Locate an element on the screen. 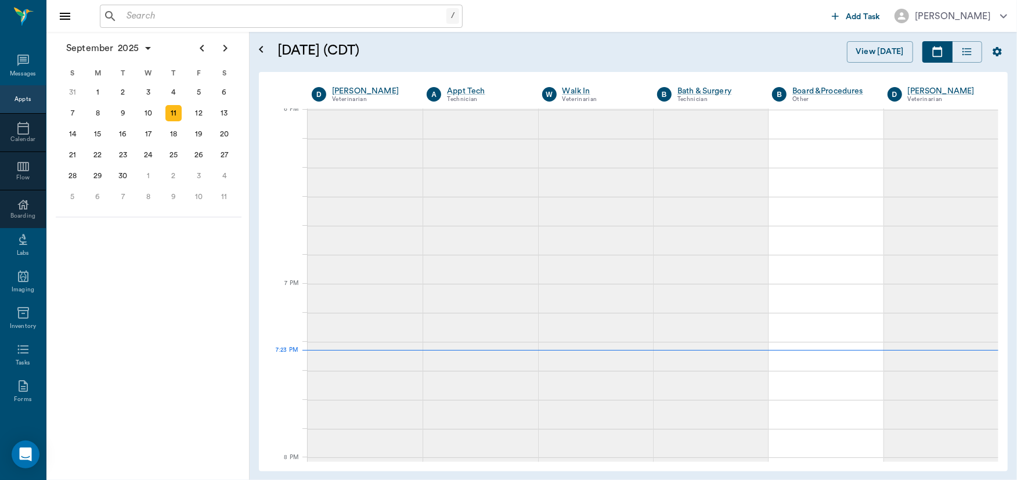 The image size is (1017, 480). div: 6 PM is located at coordinates (283, 118).